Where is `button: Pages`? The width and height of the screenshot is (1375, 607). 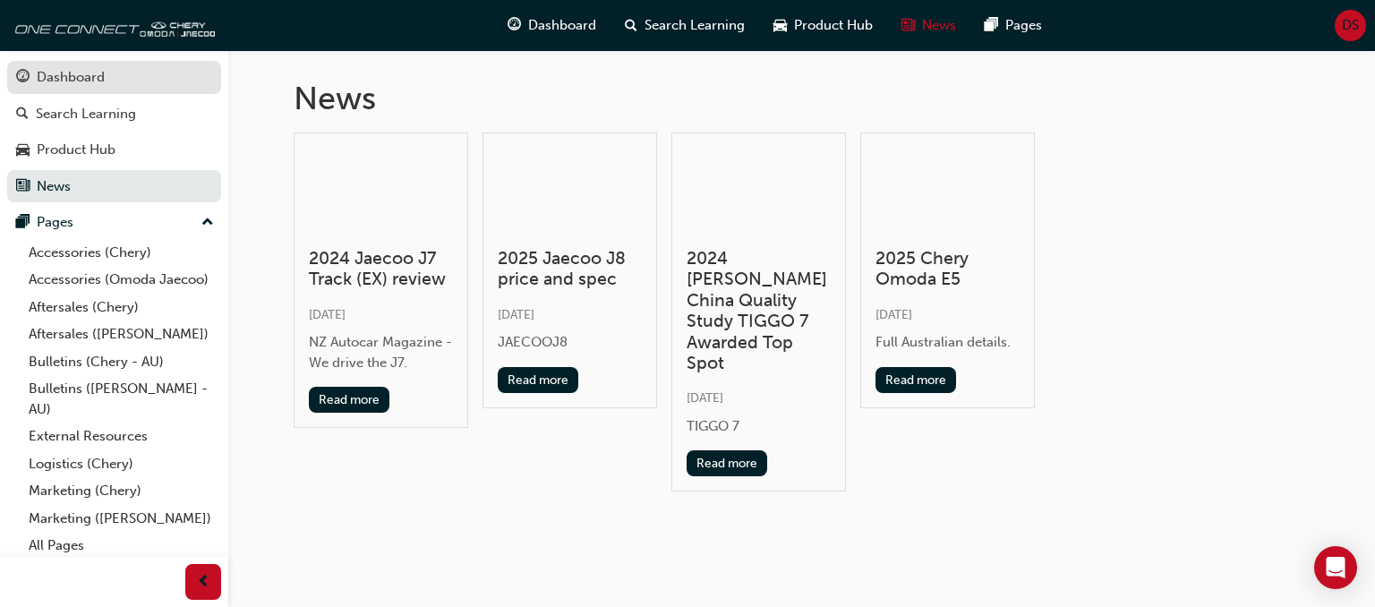 button: Pages is located at coordinates (114, 222).